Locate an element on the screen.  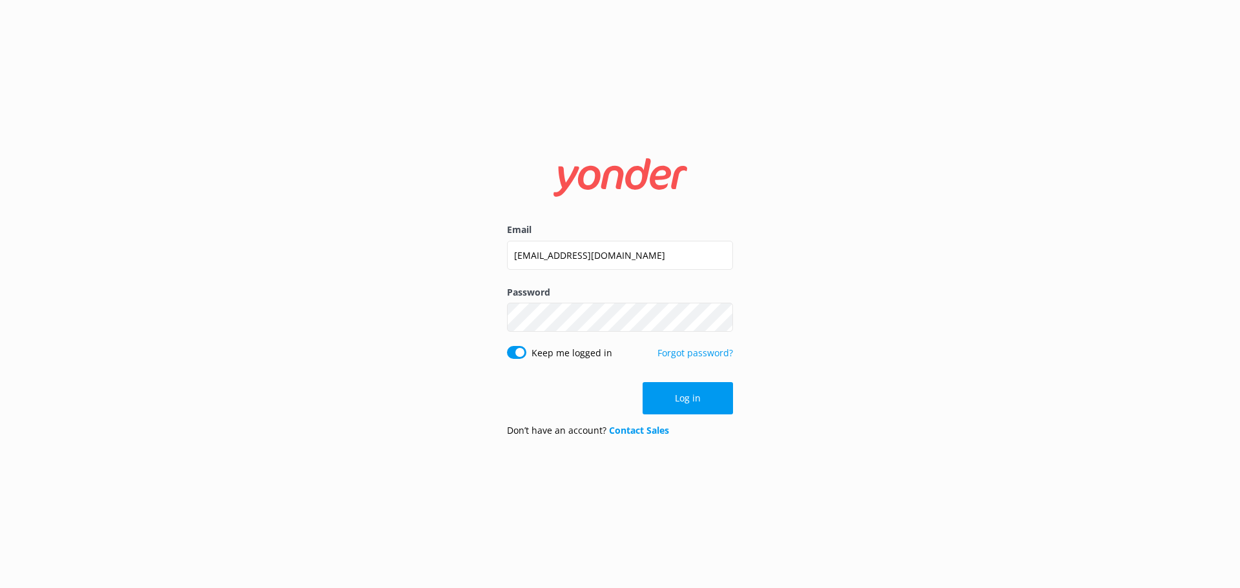
label: Keep me logged in is located at coordinates (571, 353).